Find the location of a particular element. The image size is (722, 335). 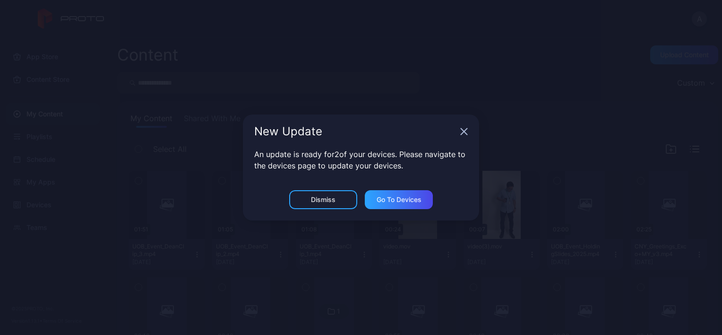

button: Go to devices is located at coordinates (399, 199).